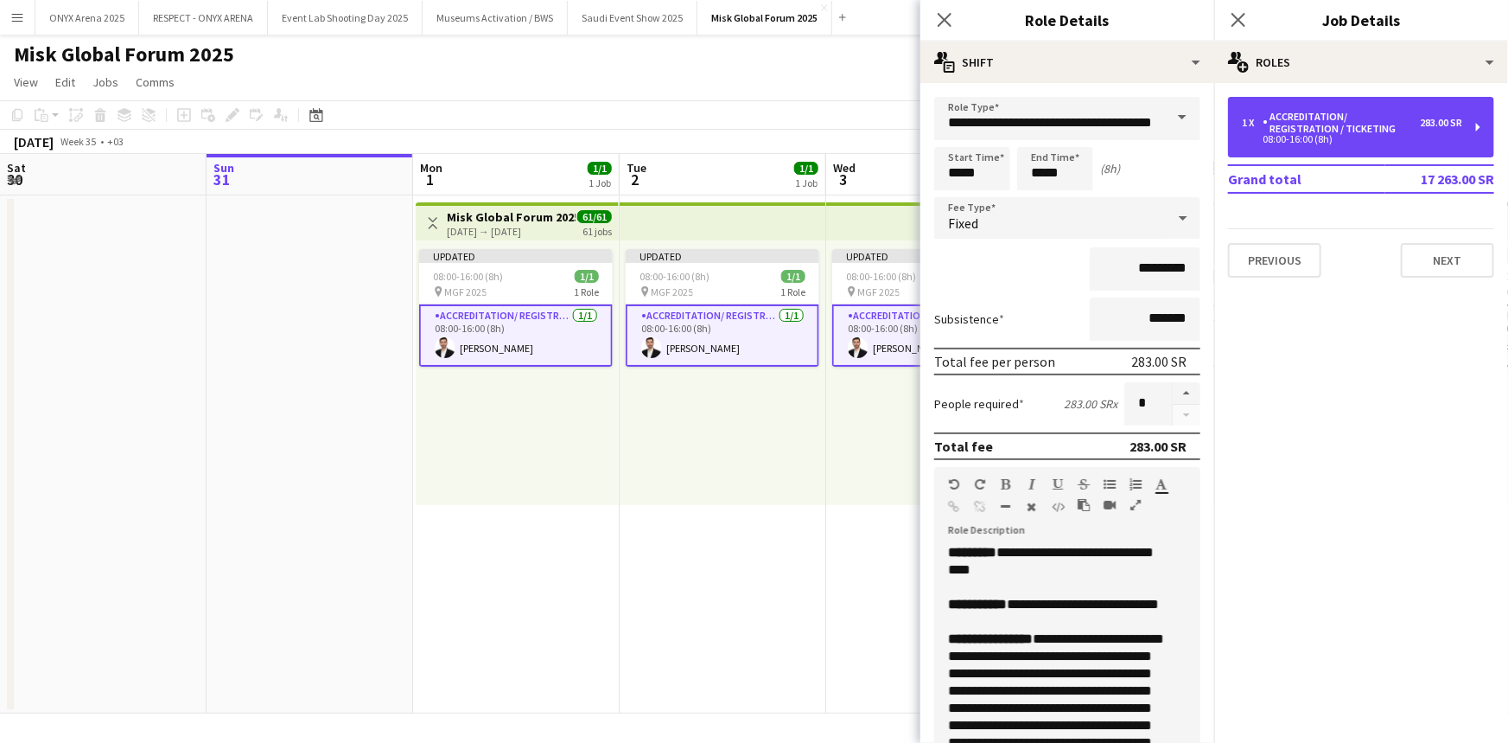 This screenshot has width=1508, height=743. Describe the element at coordinates (1136, 484) in the screenshot. I see `button: Ordered List` at that location.